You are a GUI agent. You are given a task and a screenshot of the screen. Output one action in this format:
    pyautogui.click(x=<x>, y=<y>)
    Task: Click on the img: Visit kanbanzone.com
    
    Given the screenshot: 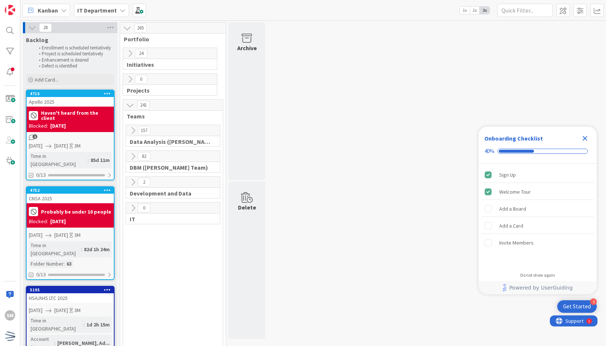 What is the action you would take?
    pyautogui.click(x=10, y=10)
    